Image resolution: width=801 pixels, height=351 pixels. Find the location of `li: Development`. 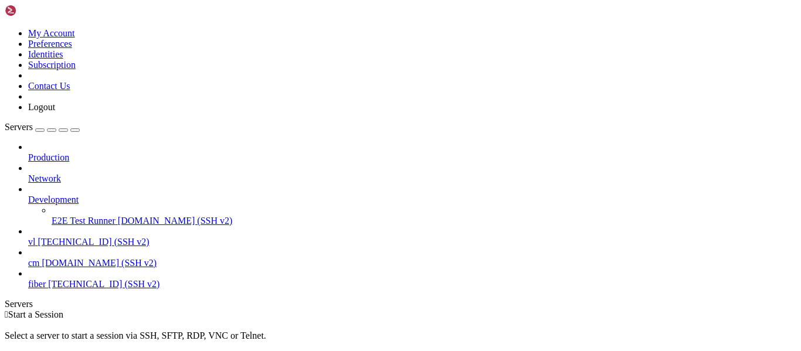

li: Development is located at coordinates (412, 205).